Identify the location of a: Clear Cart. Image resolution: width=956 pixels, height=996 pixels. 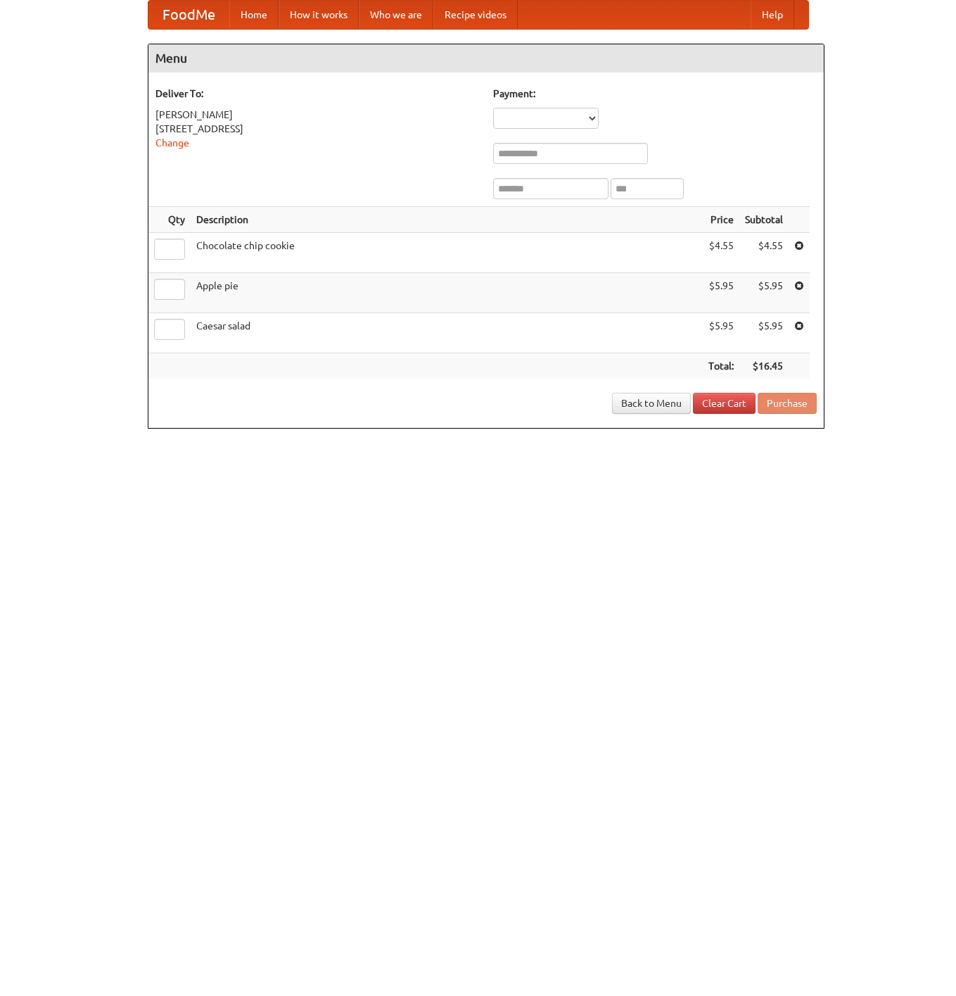
(724, 403).